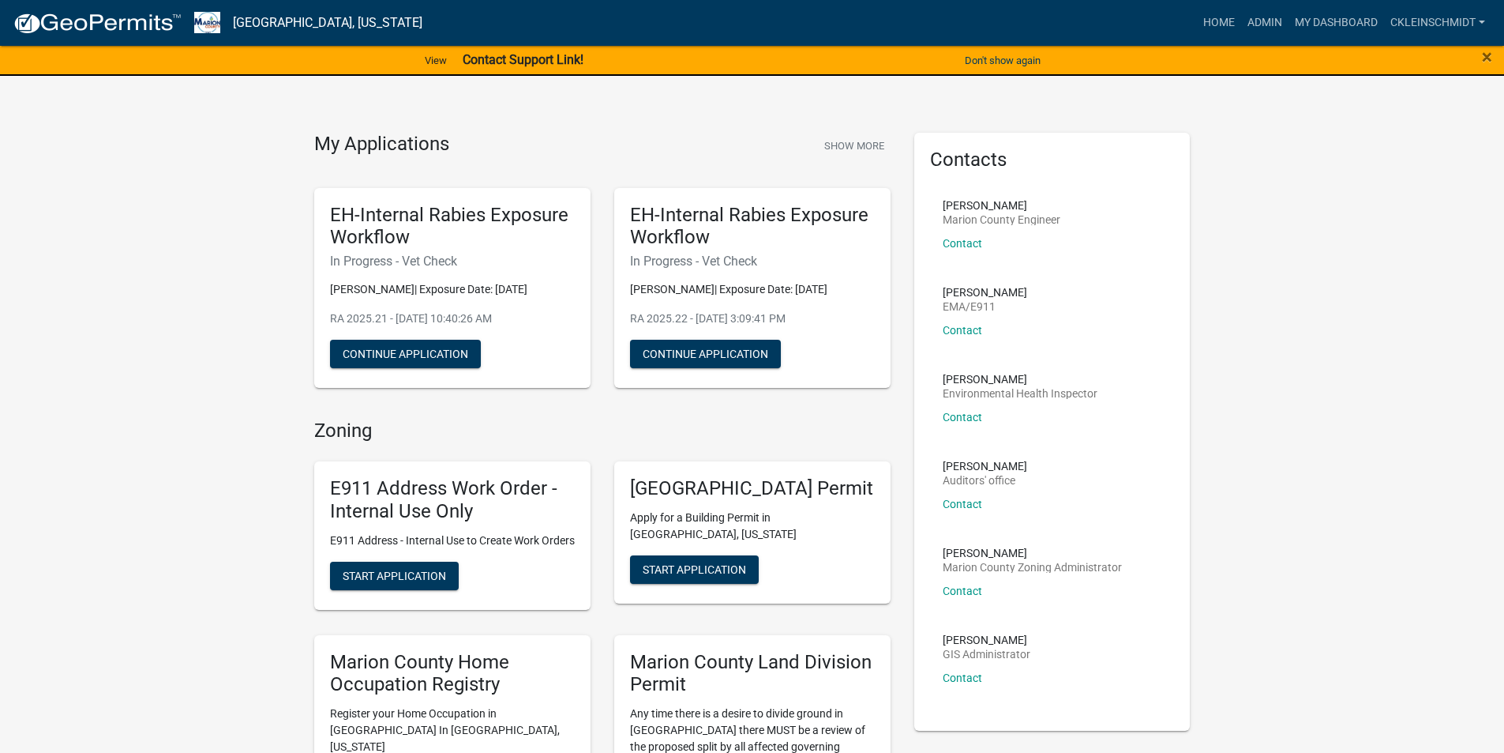  Describe the element at coordinates (207, 22) in the screenshot. I see `img: Marion County, Iowa` at that location.